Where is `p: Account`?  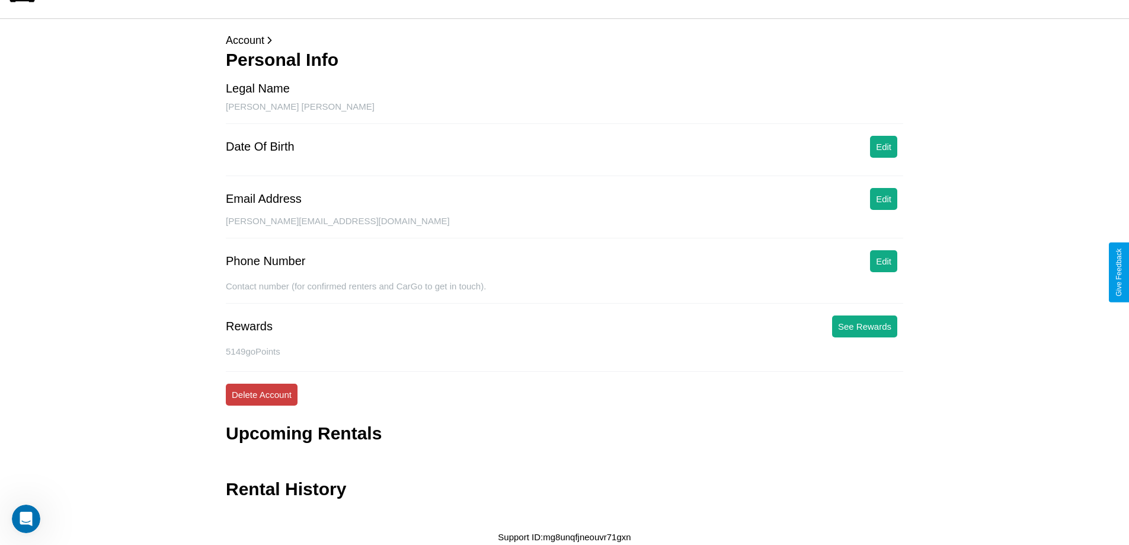 p: Account is located at coordinates (564, 40).